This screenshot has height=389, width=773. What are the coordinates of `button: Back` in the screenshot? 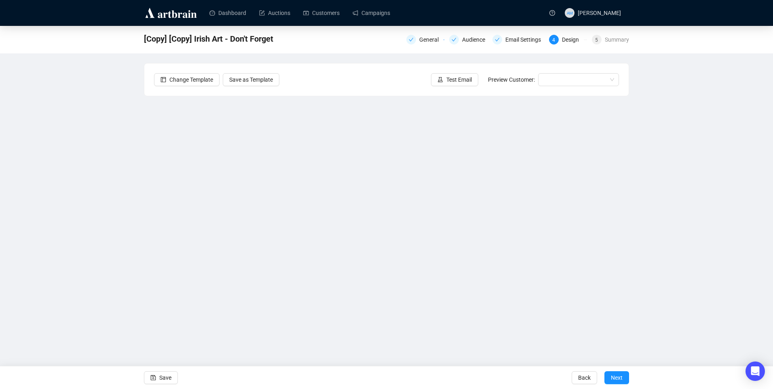 It's located at (584, 378).